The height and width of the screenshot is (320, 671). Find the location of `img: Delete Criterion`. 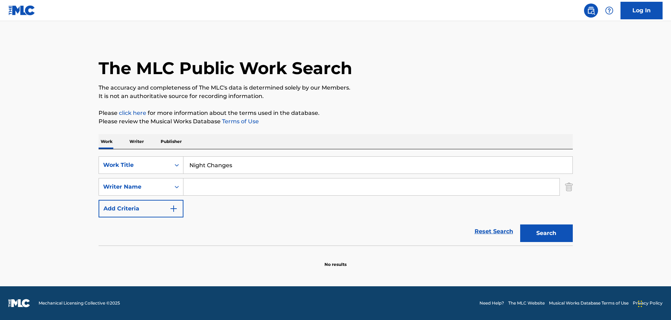

img: Delete Criterion is located at coordinates (569, 187).